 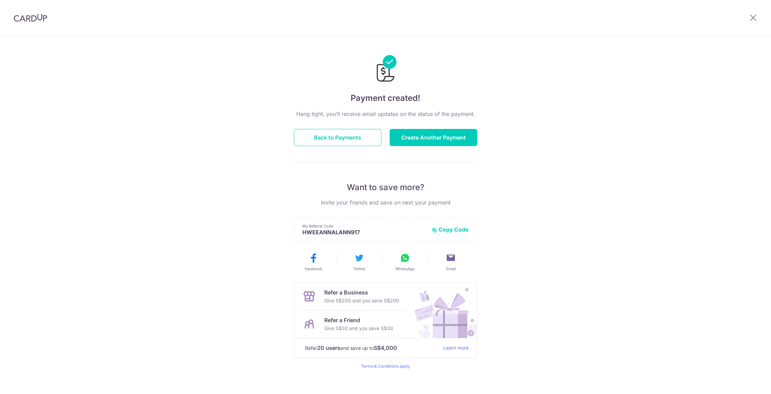 What do you see at coordinates (338, 138) in the screenshot?
I see `button: Back to Payments` at bounding box center [338, 138].